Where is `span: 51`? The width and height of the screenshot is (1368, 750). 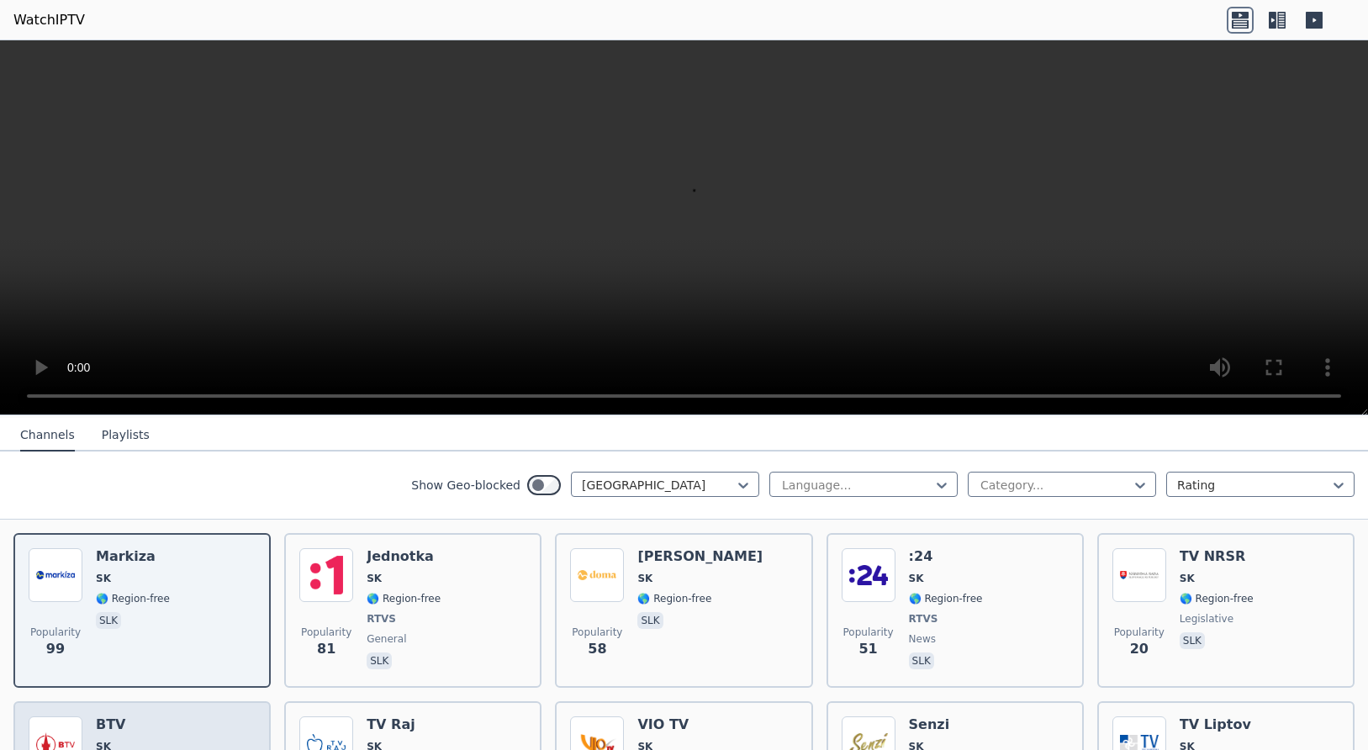
span: 51 is located at coordinates (868, 649).